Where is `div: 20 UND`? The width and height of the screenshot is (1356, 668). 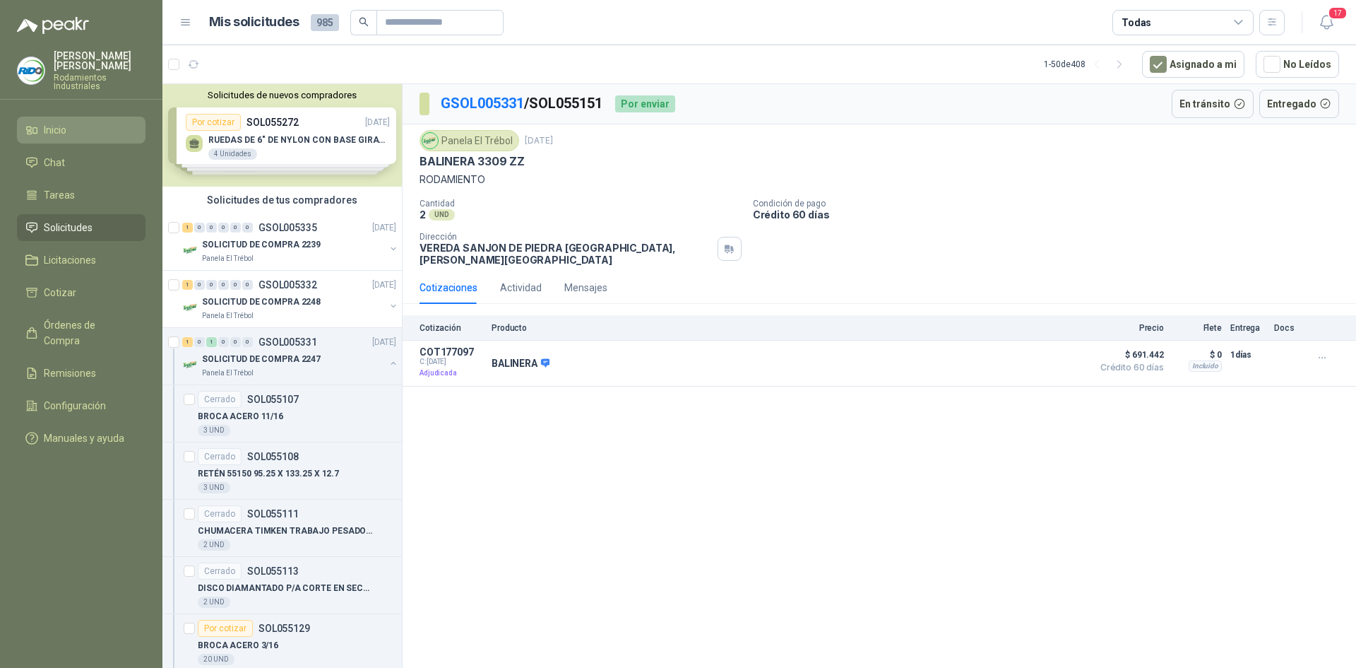 div: 20 UND is located at coordinates (216, 659).